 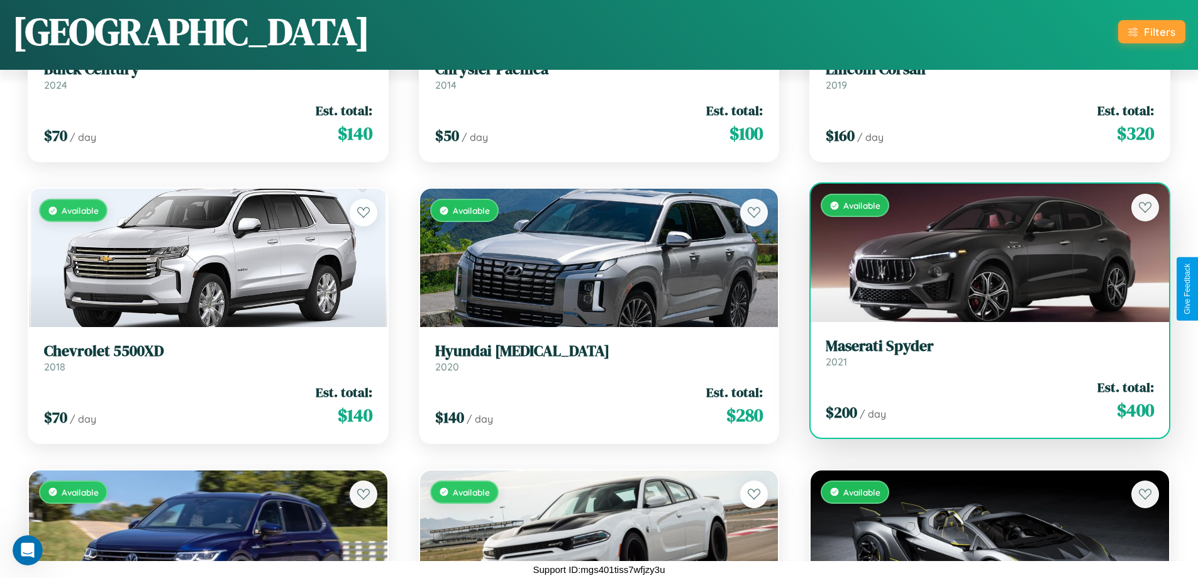 What do you see at coordinates (836, 362) in the screenshot?
I see `span: 2021` at bounding box center [836, 362].